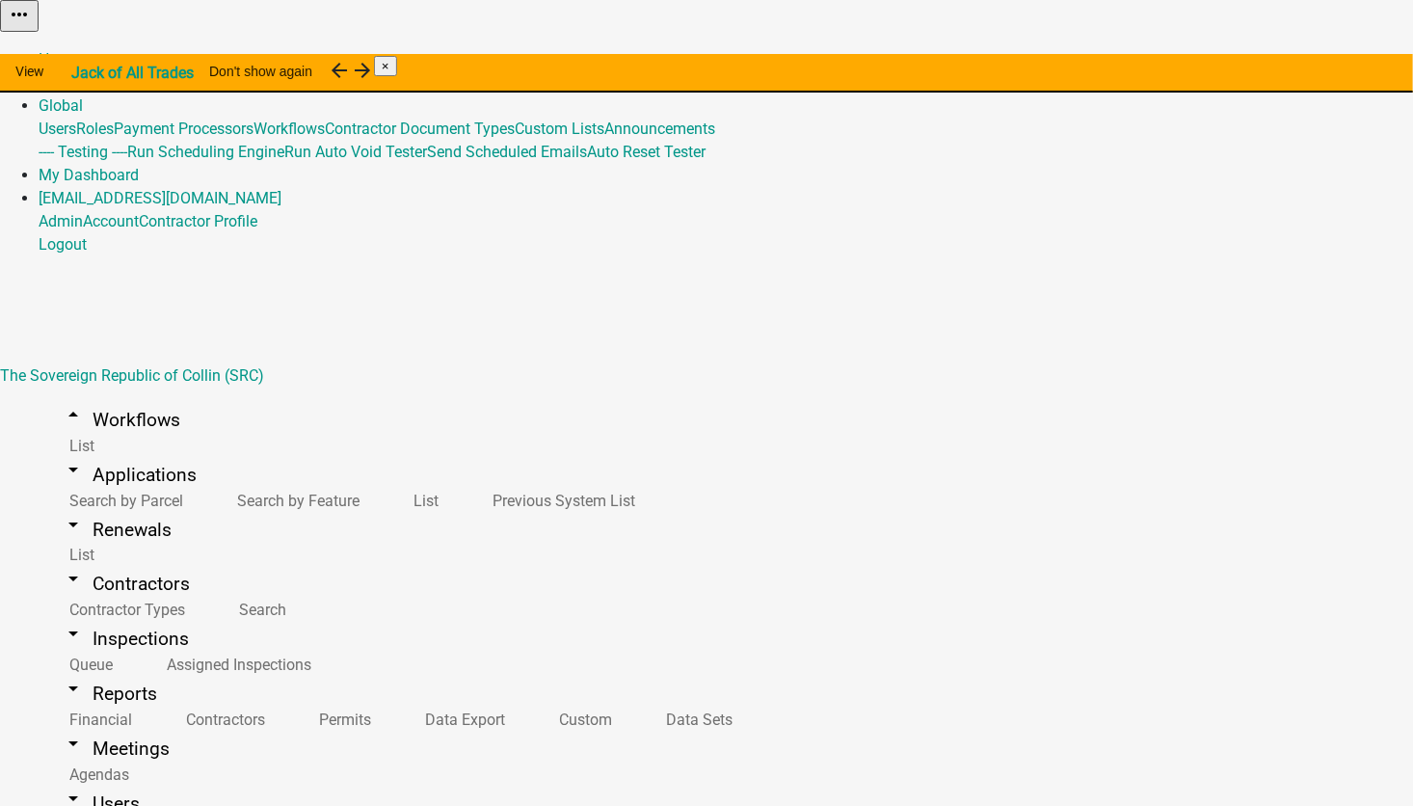 The height and width of the screenshot is (806, 1413). What do you see at coordinates (559, 128) in the screenshot?
I see `a: Custom Lists` at bounding box center [559, 128].